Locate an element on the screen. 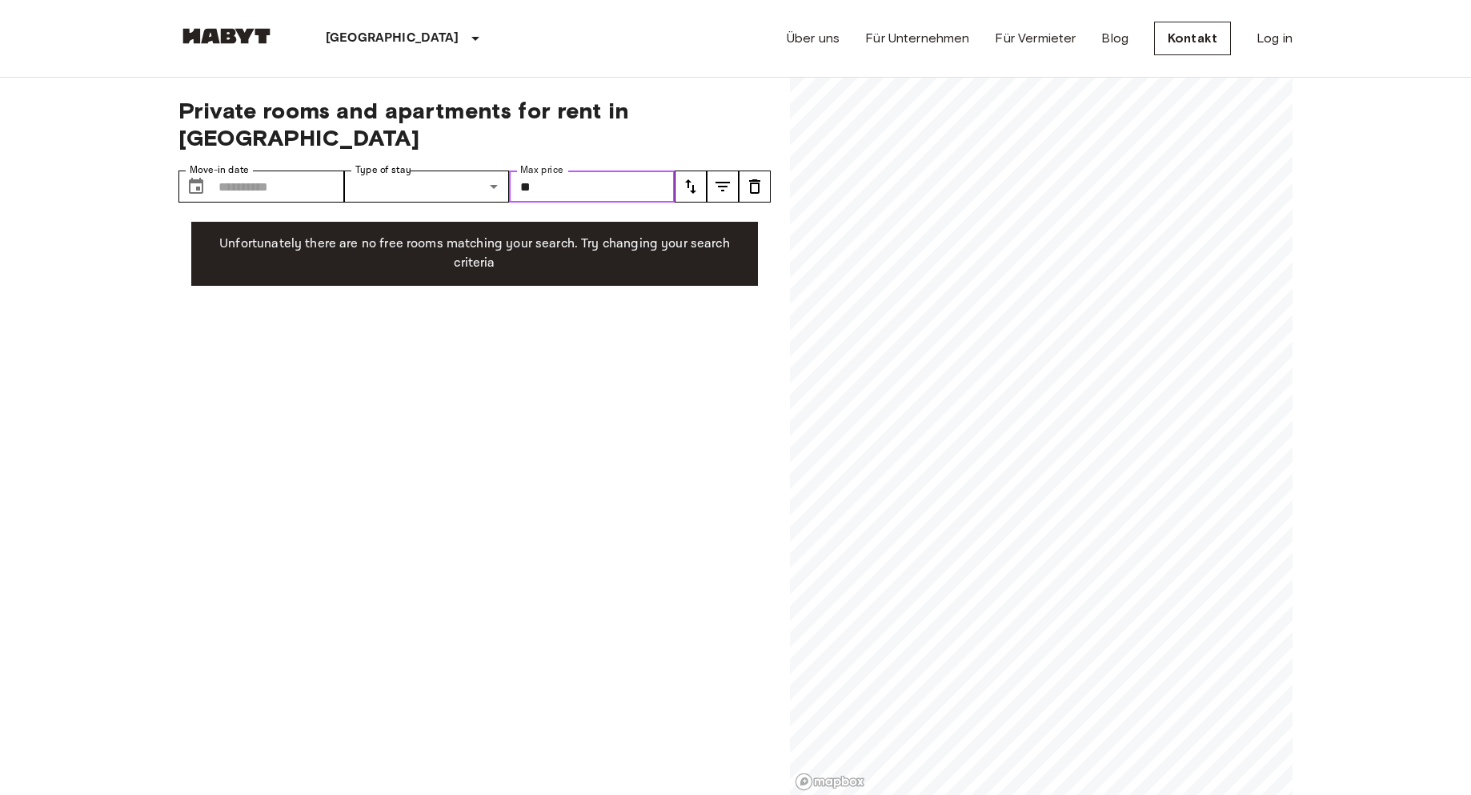  a: Mapbox logo is located at coordinates (830, 781).